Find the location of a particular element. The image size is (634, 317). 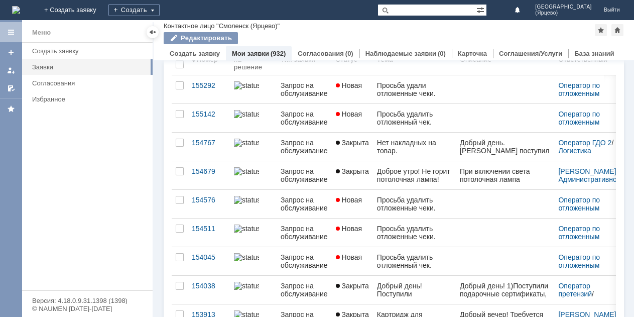

a: statusbar-60 (1).png is located at coordinates (253, 147).